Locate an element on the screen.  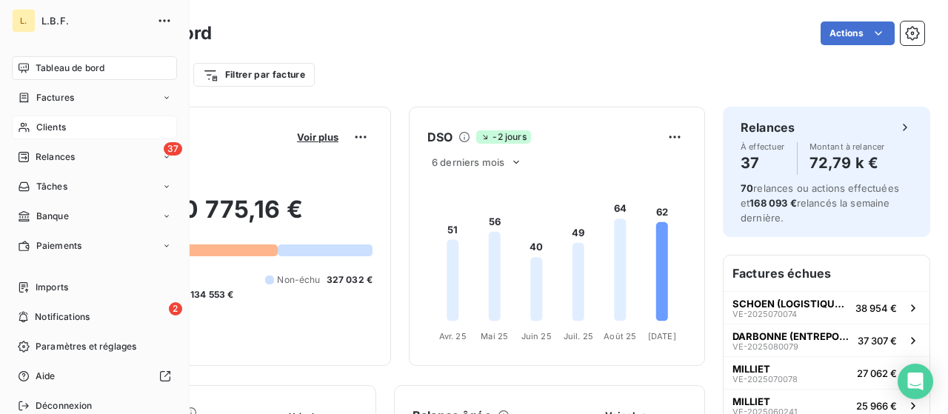
tspan: Juil. 25 is located at coordinates (579, 336).